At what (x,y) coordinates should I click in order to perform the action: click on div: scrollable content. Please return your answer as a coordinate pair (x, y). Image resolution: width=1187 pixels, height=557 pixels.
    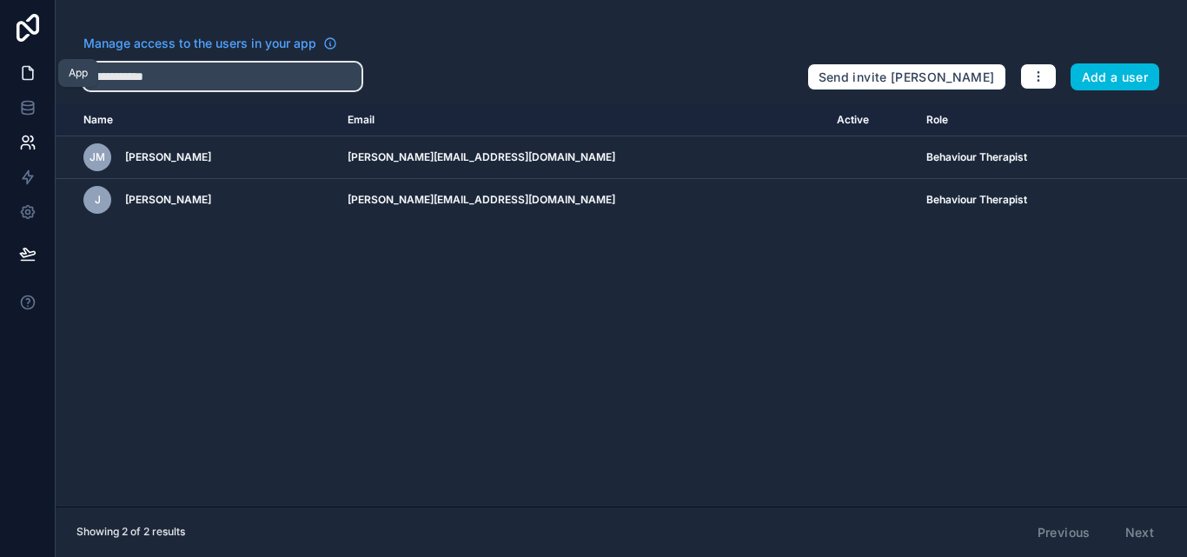
    Looking at the image, I should click on (621, 305).